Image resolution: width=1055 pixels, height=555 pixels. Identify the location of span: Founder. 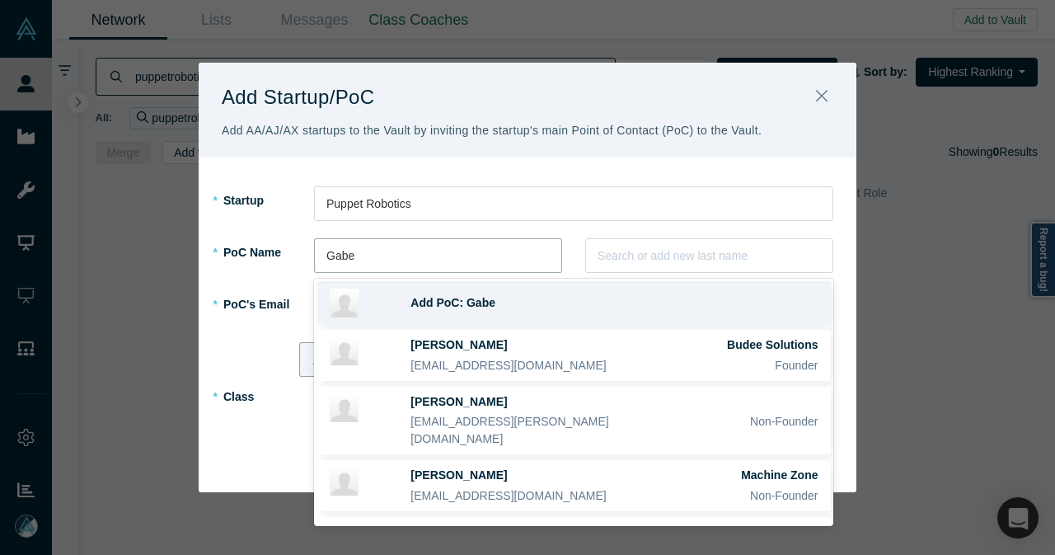
(796, 365).